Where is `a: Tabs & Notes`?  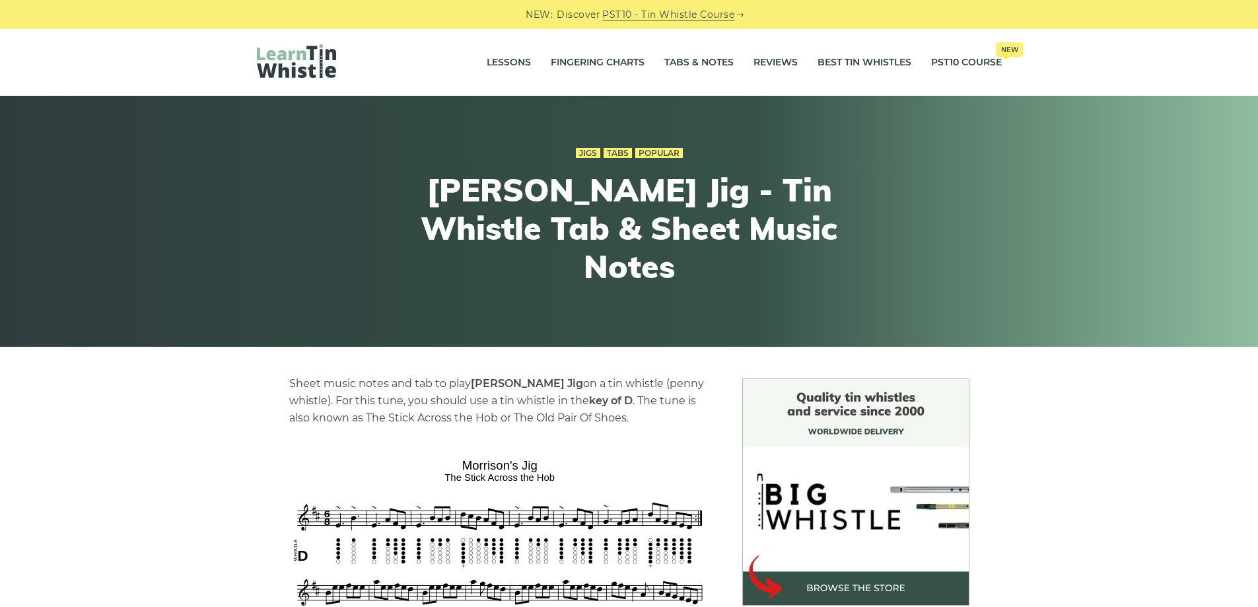
a: Tabs & Notes is located at coordinates (699, 63).